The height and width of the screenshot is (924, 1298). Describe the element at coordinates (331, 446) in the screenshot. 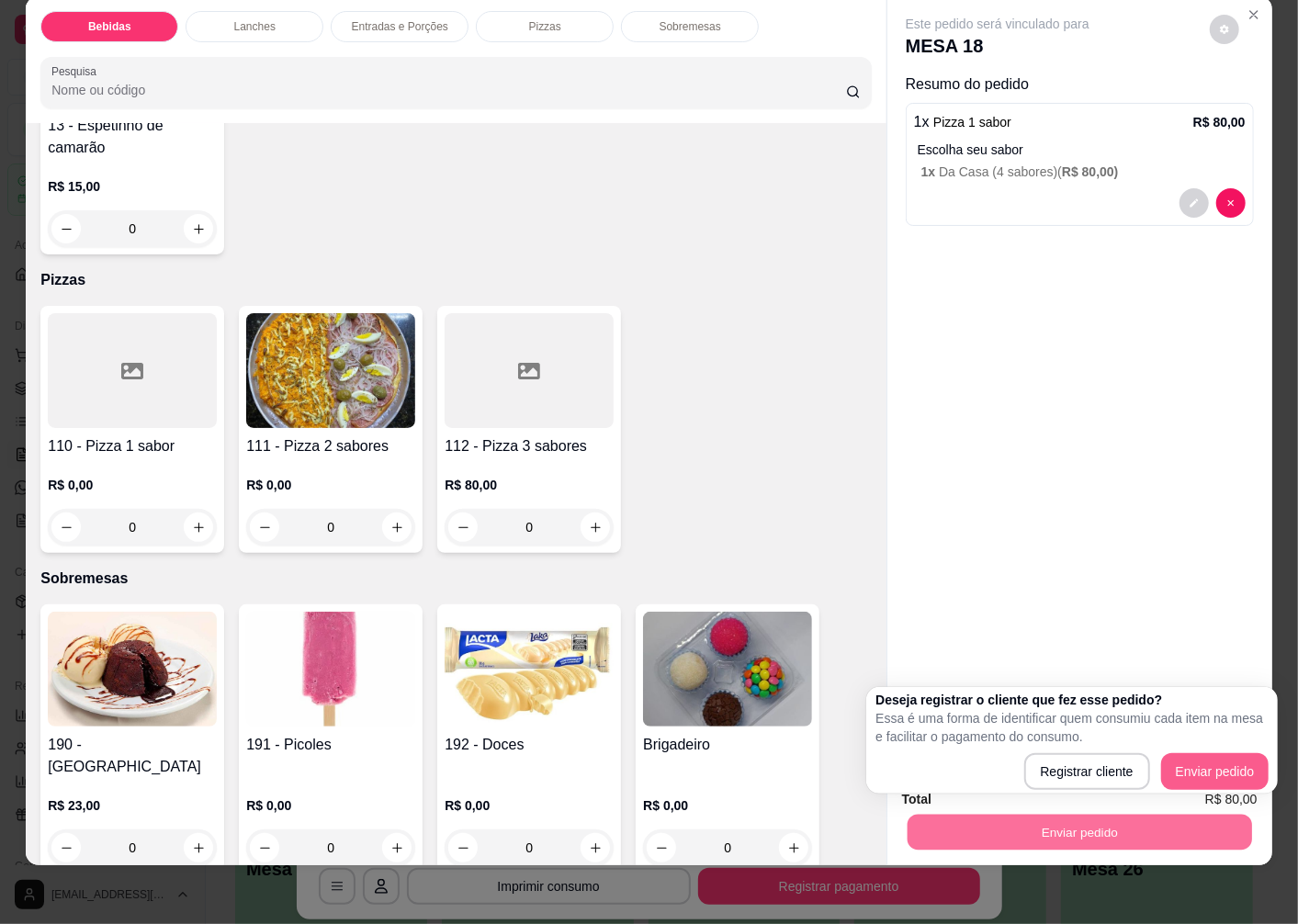

I see `h4: 111 - Pizza 2 sabores` at that location.